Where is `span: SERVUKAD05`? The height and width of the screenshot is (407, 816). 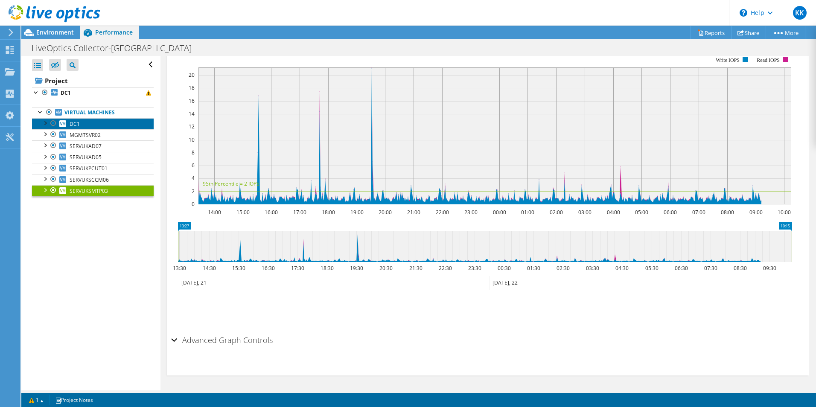 span: SERVUKAD05 is located at coordinates (85, 157).